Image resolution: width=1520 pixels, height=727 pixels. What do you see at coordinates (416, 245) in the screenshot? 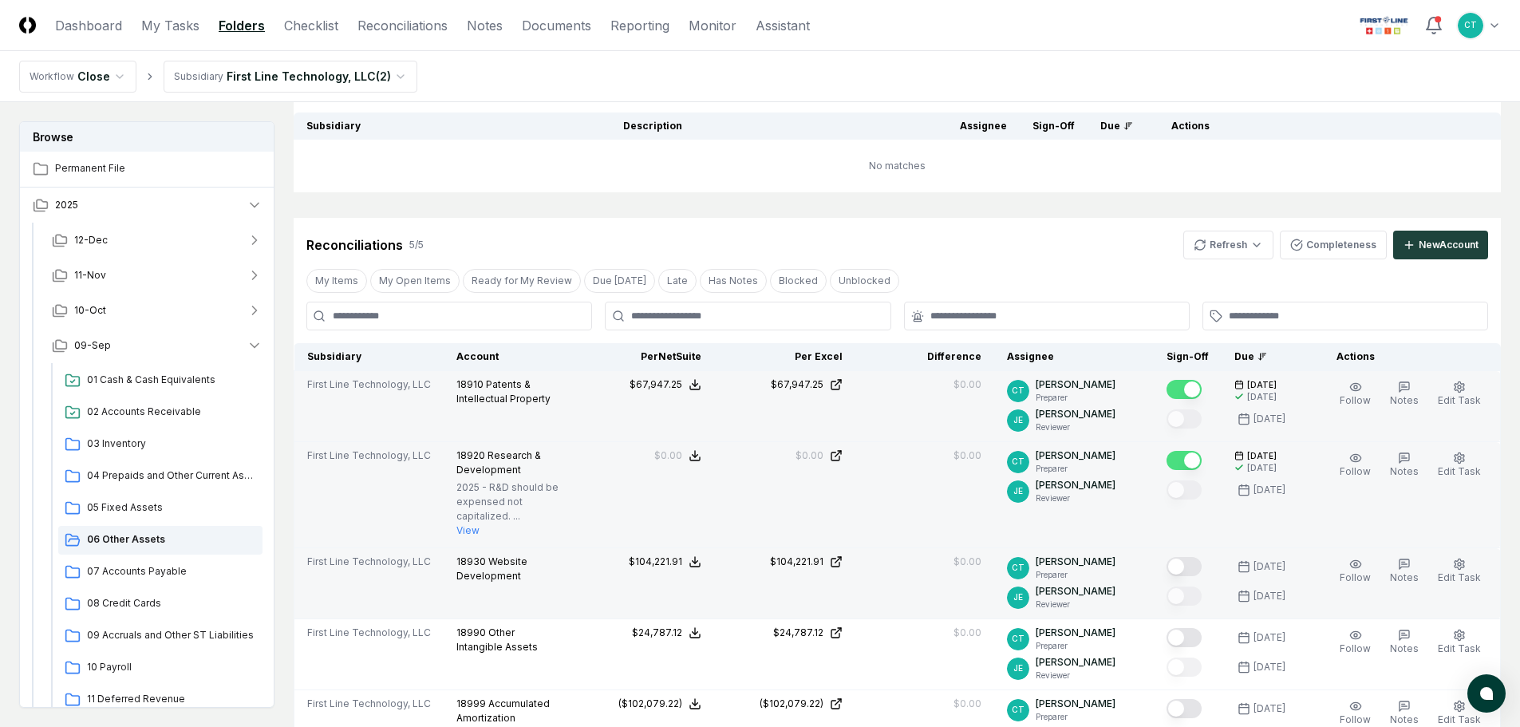
I see `div: 5 / 5` at bounding box center [416, 245].